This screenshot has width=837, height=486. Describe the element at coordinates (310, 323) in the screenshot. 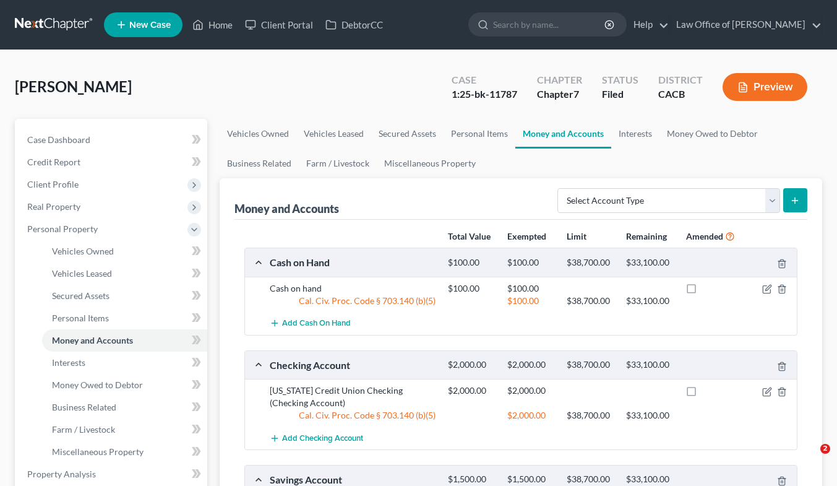

I see `button: Add Cash on Hand` at that location.